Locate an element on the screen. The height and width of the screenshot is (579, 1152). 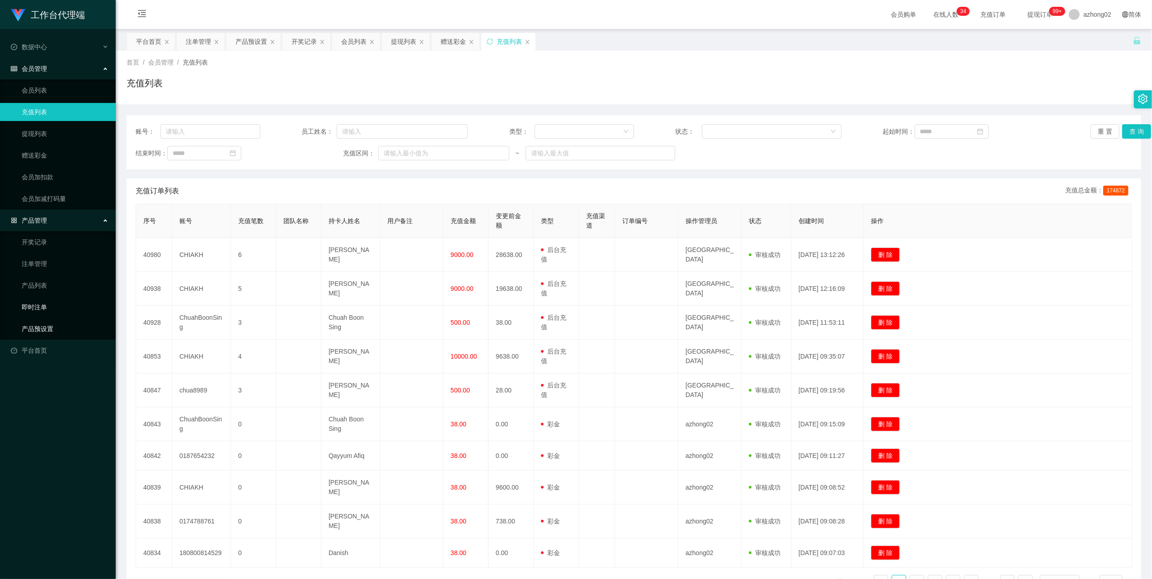
p: 4 is located at coordinates (964, 11).